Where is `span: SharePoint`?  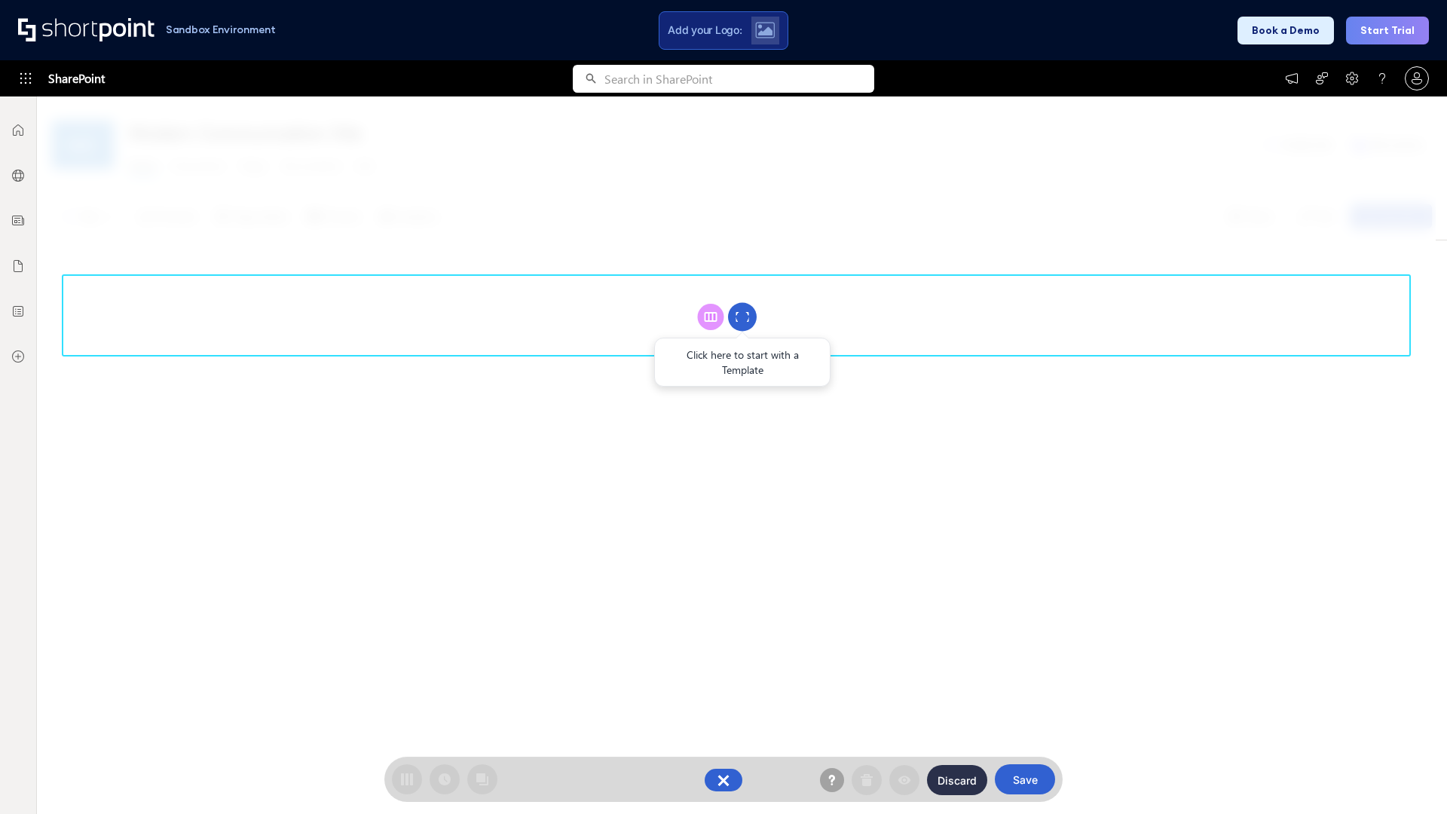
span: SharePoint is located at coordinates (76, 78).